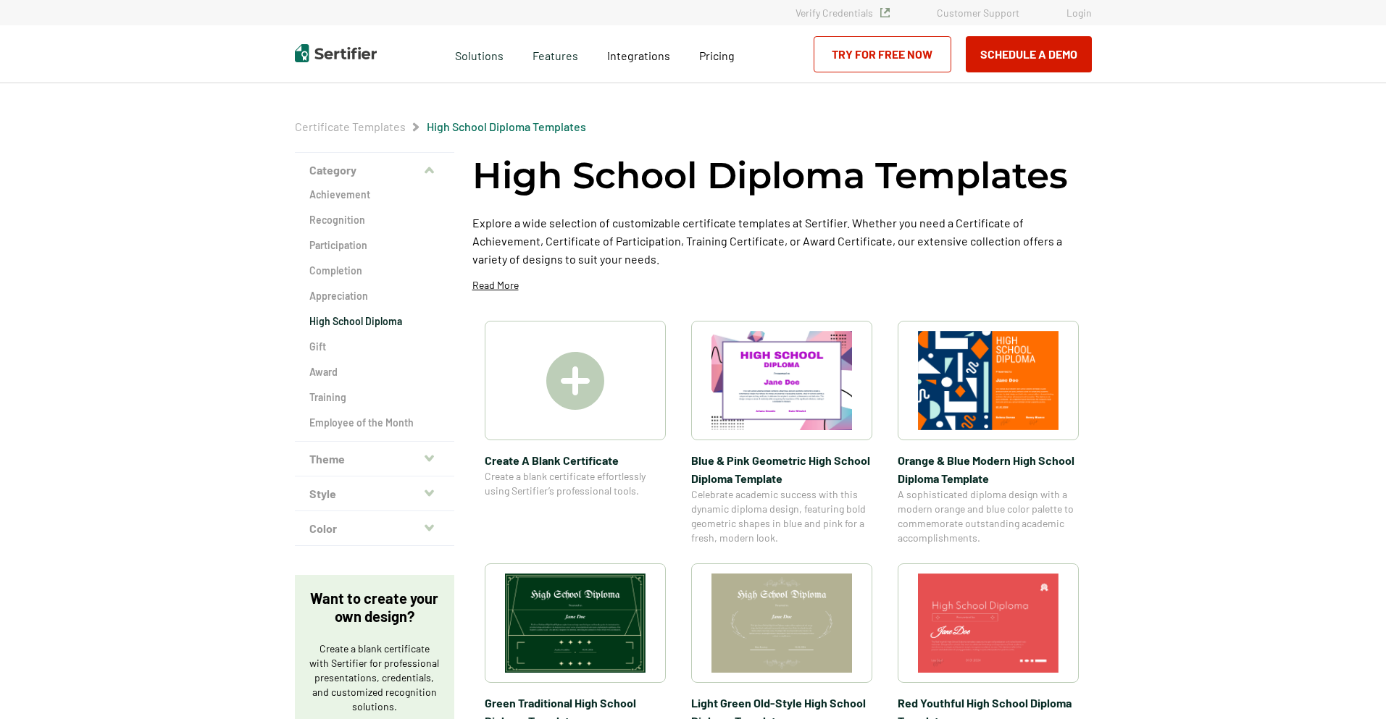 This screenshot has width=1386, height=719. What do you see at coordinates (716, 54) in the screenshot?
I see `a: Pricing` at bounding box center [716, 54].